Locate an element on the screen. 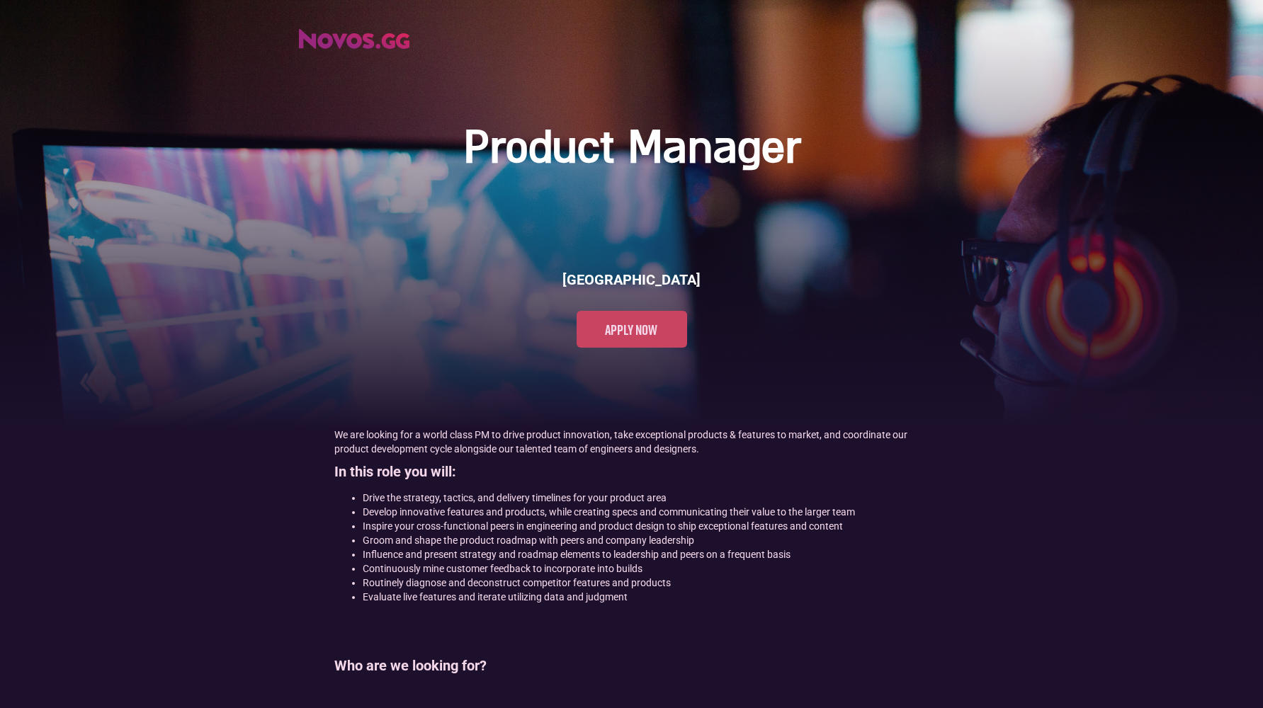 The width and height of the screenshot is (1263, 708). li: Continuously mine customer feedback to incorporate into builds is located at coordinates (646, 569).